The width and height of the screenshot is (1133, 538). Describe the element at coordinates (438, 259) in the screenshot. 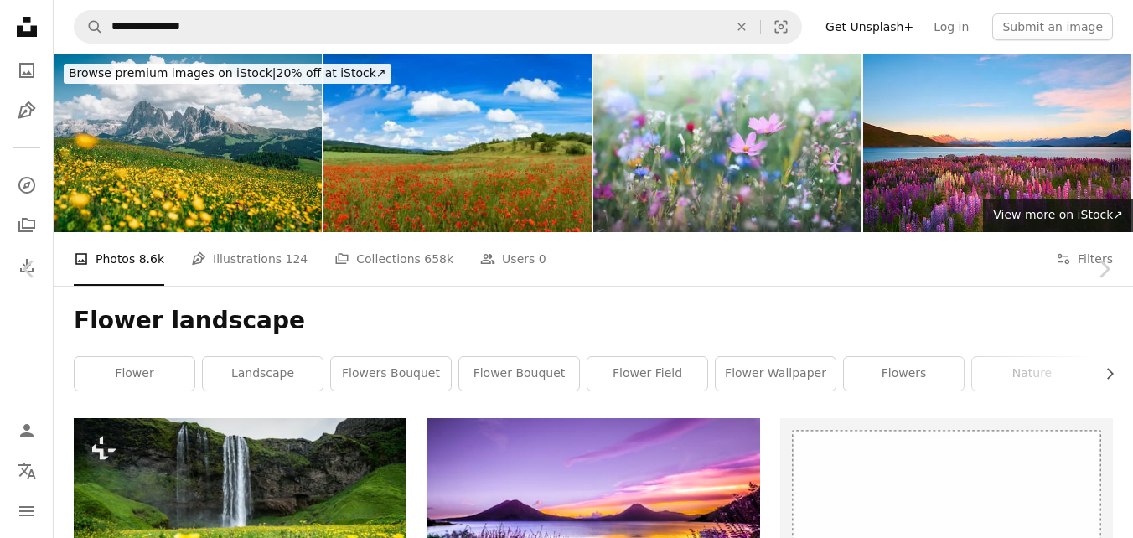

I see `span: 658k` at that location.